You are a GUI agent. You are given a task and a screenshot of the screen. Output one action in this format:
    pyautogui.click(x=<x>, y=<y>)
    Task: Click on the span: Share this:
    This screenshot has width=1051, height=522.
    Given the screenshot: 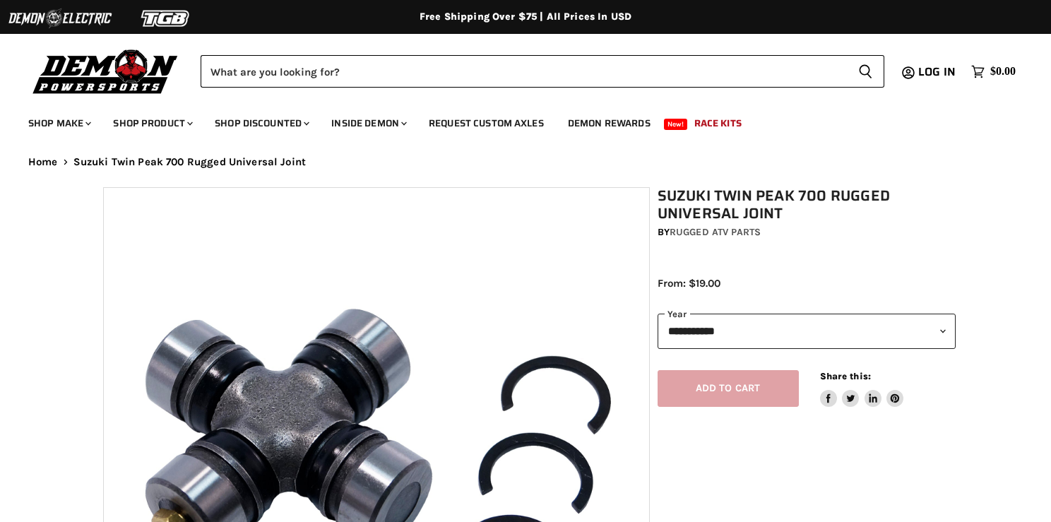 What is the action you would take?
    pyautogui.click(x=845, y=376)
    